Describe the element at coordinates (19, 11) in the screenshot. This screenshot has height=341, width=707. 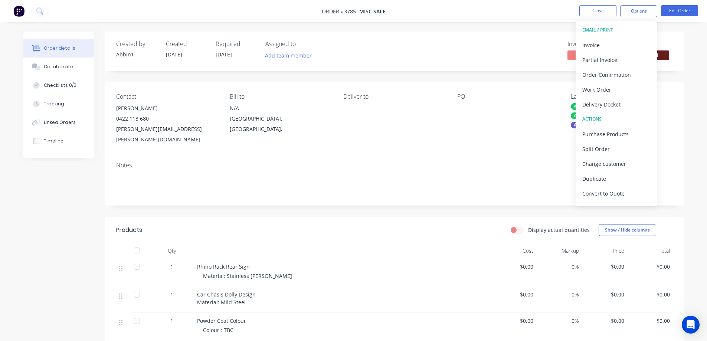
I see `img: Factory` at that location.